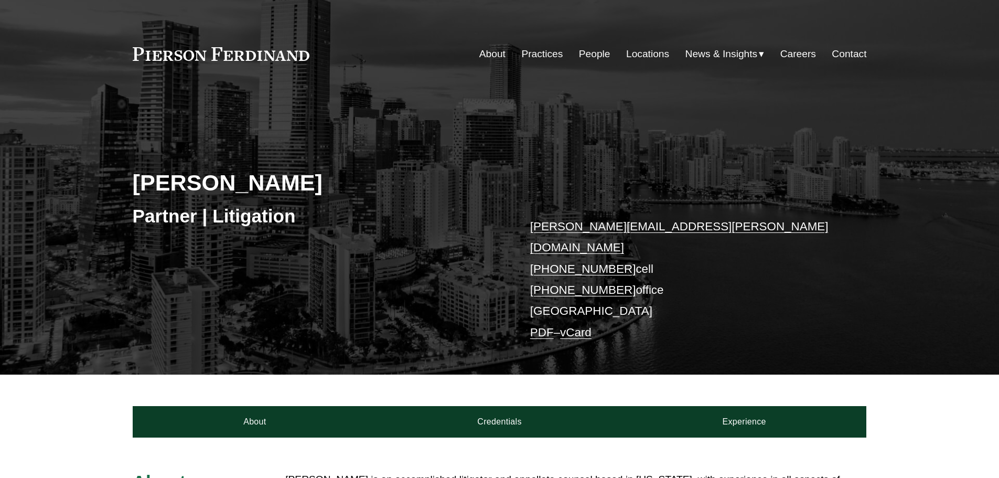  Describe the element at coordinates (722, 54) in the screenshot. I see `span: News & Insights` at that location.